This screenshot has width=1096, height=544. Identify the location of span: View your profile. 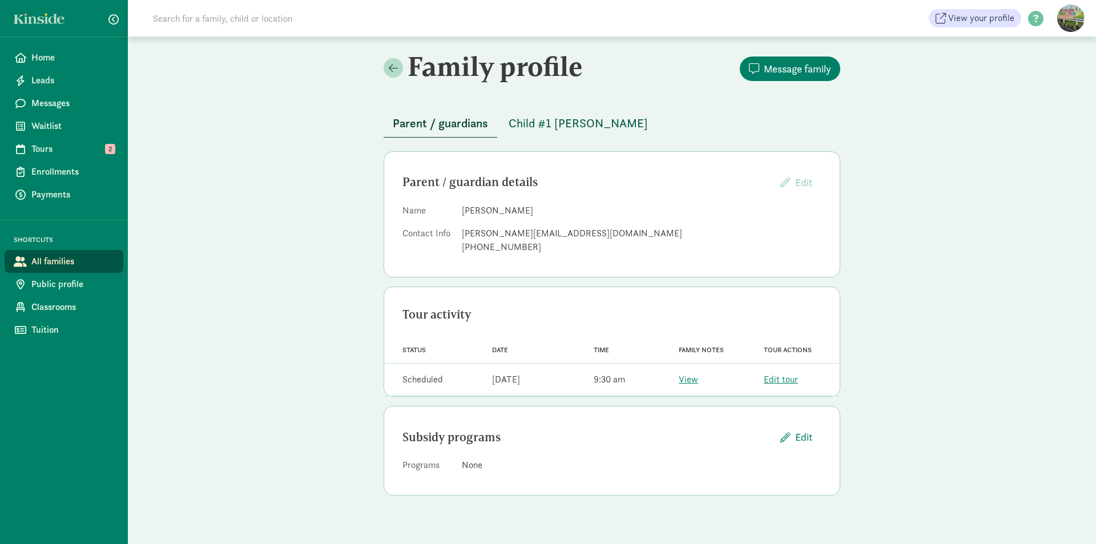
(981, 18).